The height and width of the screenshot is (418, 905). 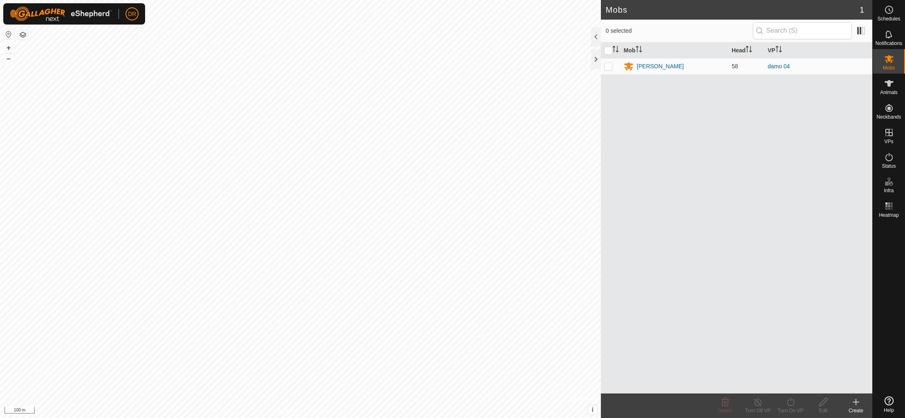 What do you see at coordinates (675, 50) in the screenshot?
I see `th: Mob` at bounding box center [675, 50].